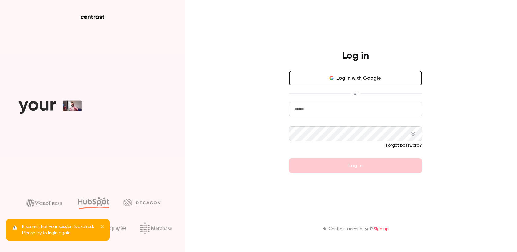  What do you see at coordinates (355, 56) in the screenshot?
I see `h4: Log in` at bounding box center [355, 56].